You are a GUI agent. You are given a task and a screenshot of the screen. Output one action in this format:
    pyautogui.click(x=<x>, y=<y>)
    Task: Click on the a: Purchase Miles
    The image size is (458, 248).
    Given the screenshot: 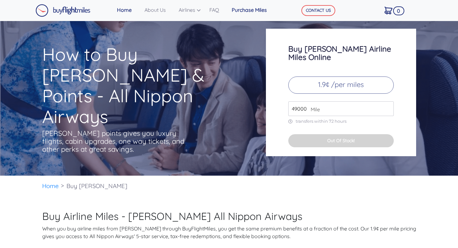 What is the action you would take?
    pyautogui.click(x=253, y=10)
    